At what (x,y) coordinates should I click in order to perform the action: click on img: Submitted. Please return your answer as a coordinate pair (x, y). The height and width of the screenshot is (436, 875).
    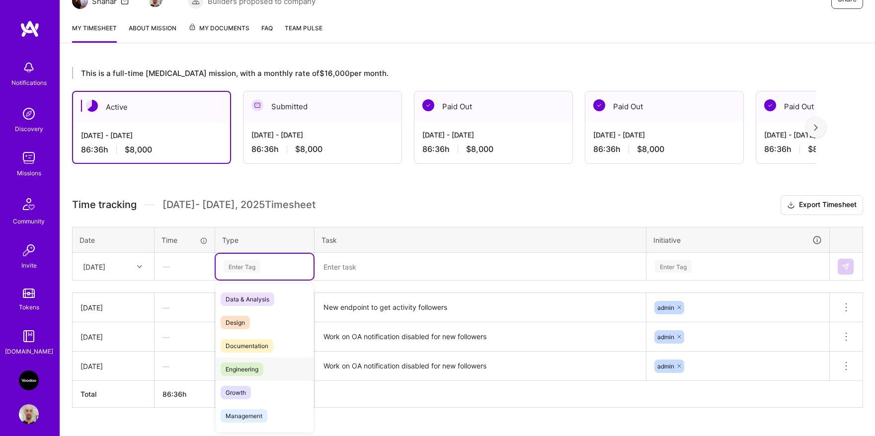
    Looking at the image, I should click on (257, 105).